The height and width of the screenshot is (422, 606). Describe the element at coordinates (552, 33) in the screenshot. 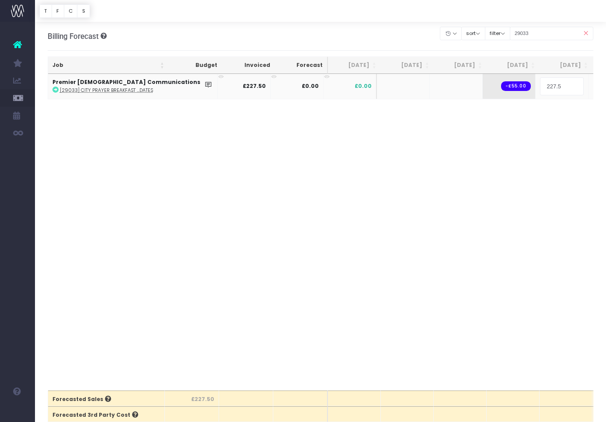

I see `input: Search...` at that location.